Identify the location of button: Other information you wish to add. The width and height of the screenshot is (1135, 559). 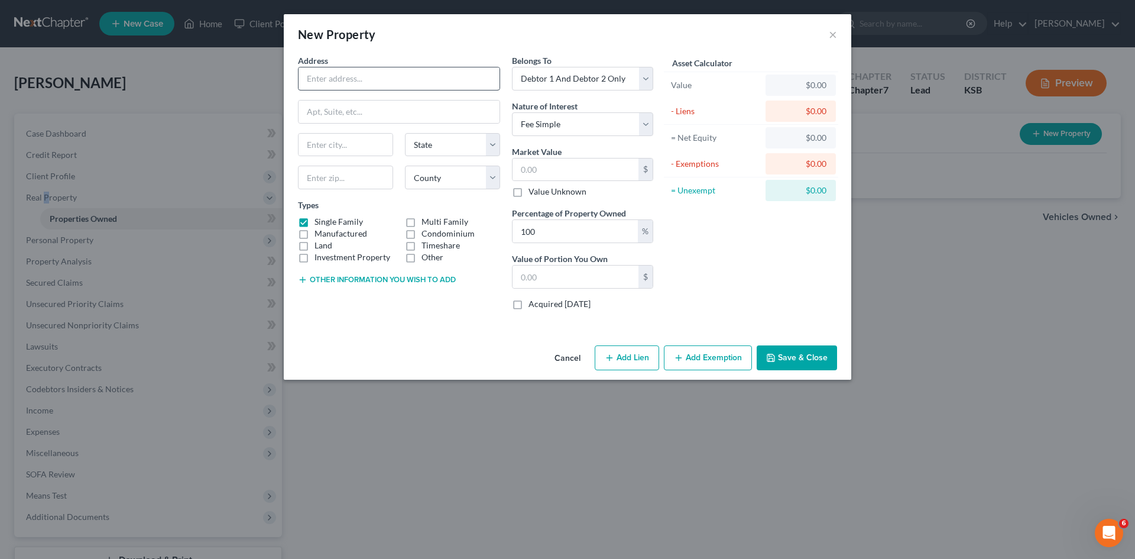
(377, 280).